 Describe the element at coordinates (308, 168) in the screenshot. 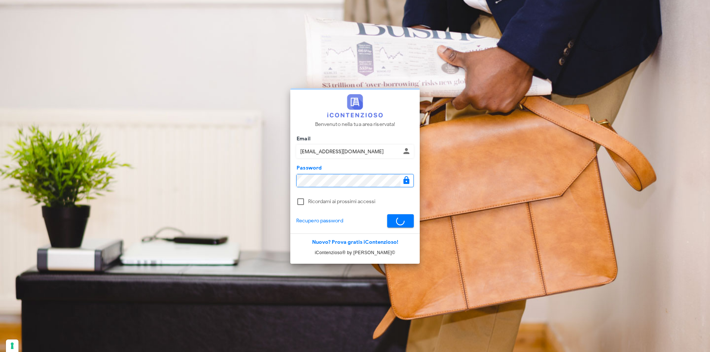

I see `label: Password` at that location.